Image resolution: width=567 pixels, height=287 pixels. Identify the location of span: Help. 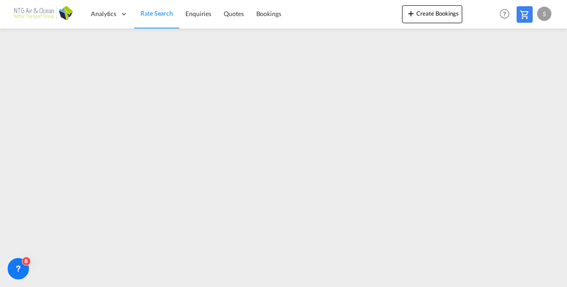
(504, 14).